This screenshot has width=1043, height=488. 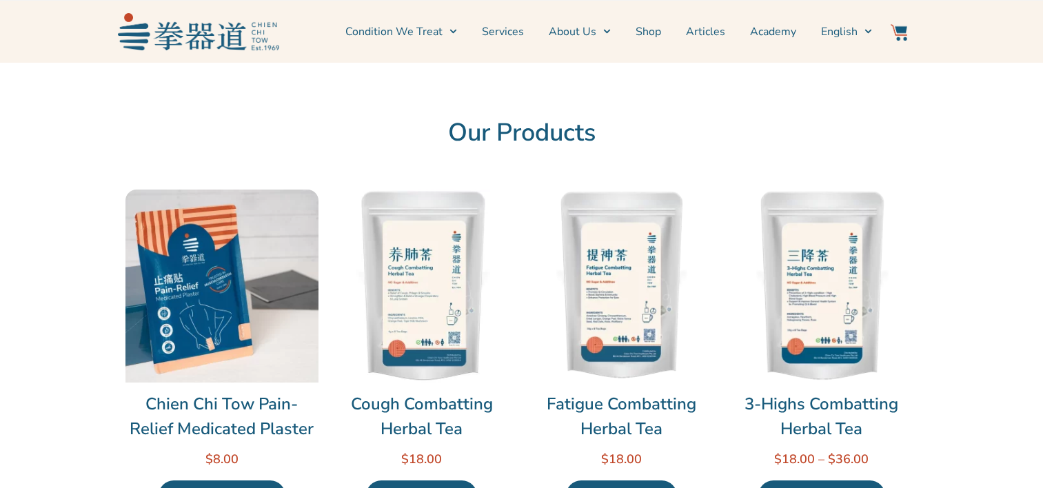 I want to click on img: Fatigue Combatting Herbal Tea, so click(x=622, y=286).